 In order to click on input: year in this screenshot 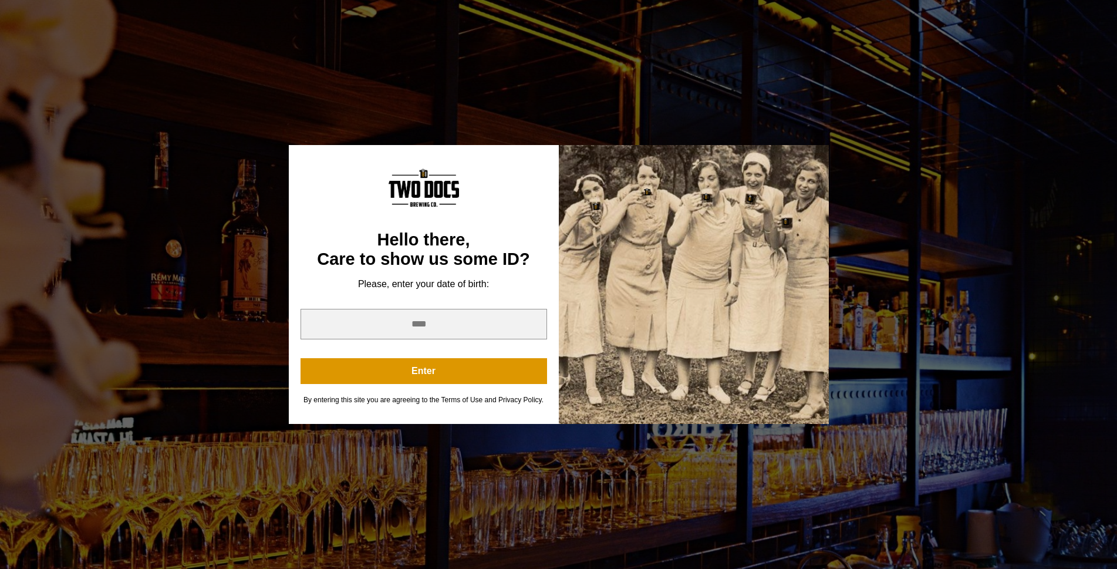, I will do `click(424, 324)`.